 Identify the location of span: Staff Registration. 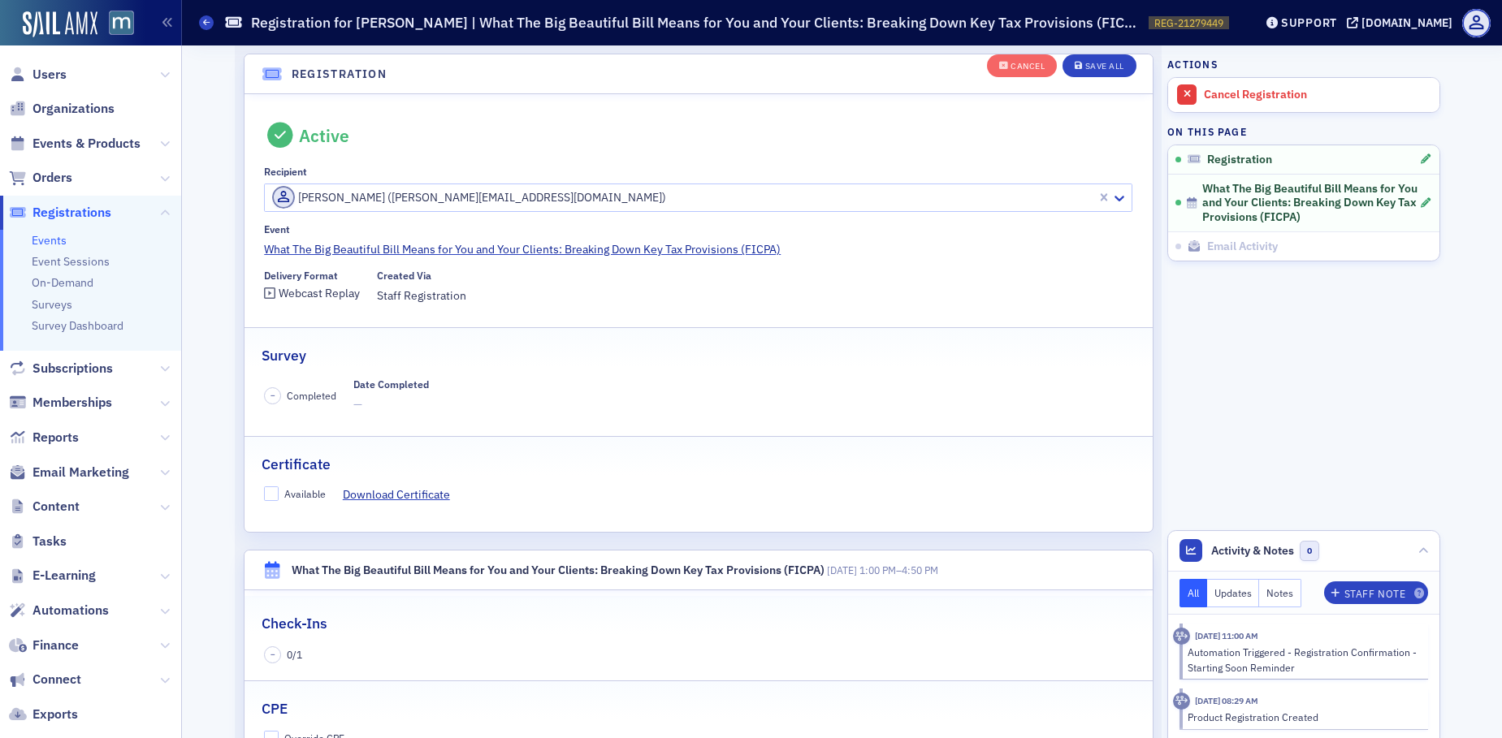
(421, 296).